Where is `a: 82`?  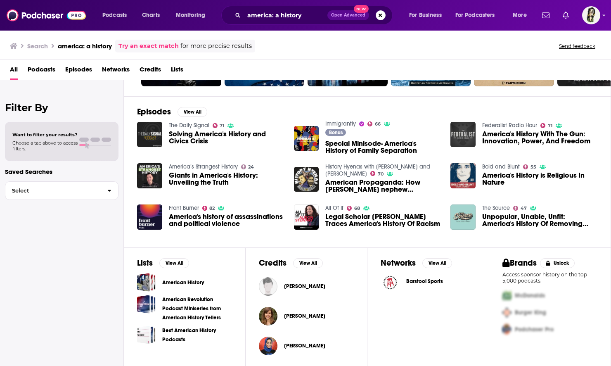 a: 82 is located at coordinates (208, 208).